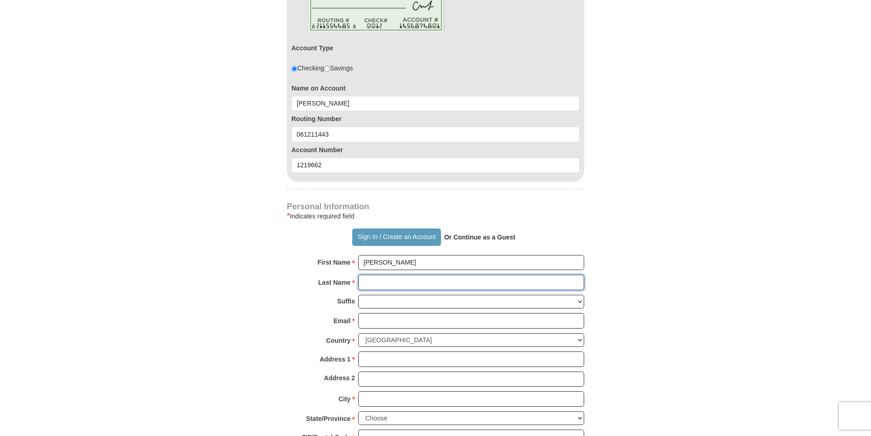 The image size is (871, 436). I want to click on strong: Suffix, so click(346, 301).